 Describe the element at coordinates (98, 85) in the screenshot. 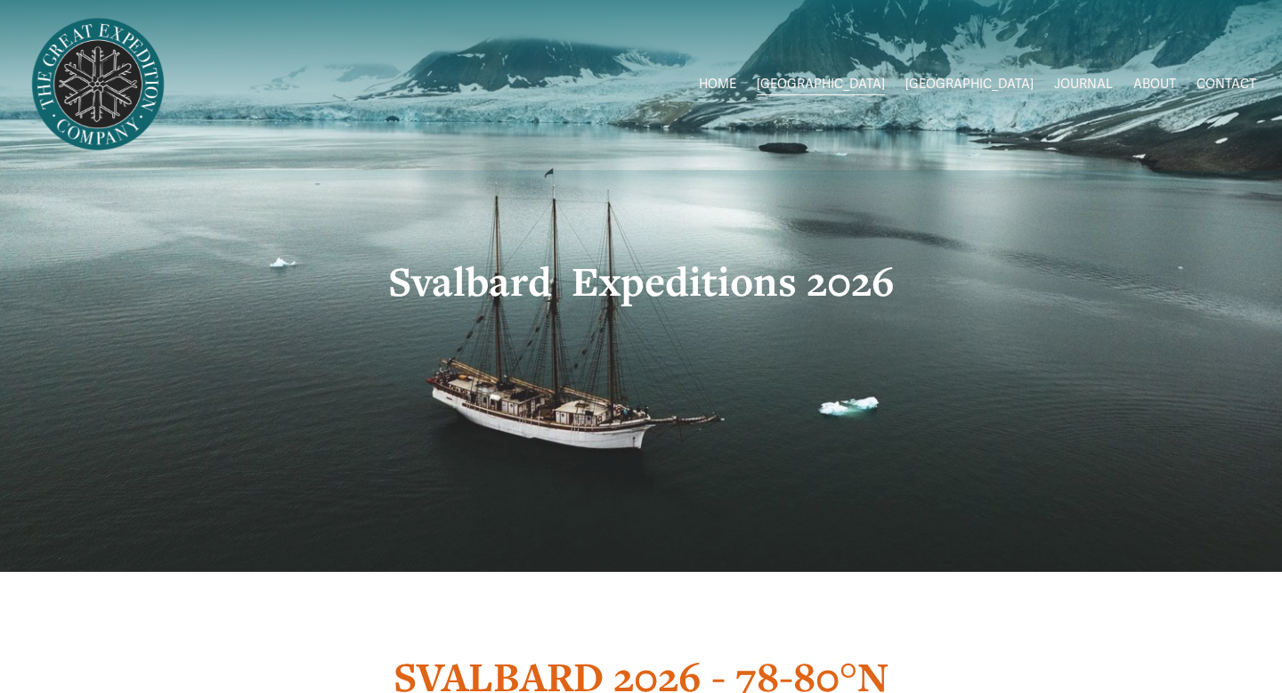

I see `a: Arctic Expeditions` at that location.